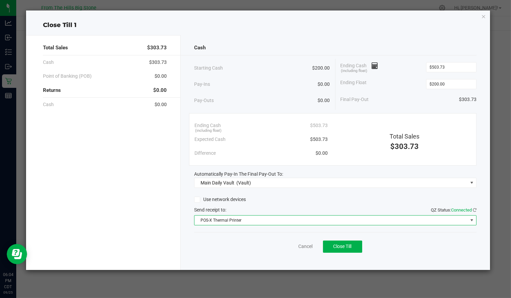  Describe the element at coordinates (202, 84) in the screenshot. I see `span: Pay-Ins` at that location.